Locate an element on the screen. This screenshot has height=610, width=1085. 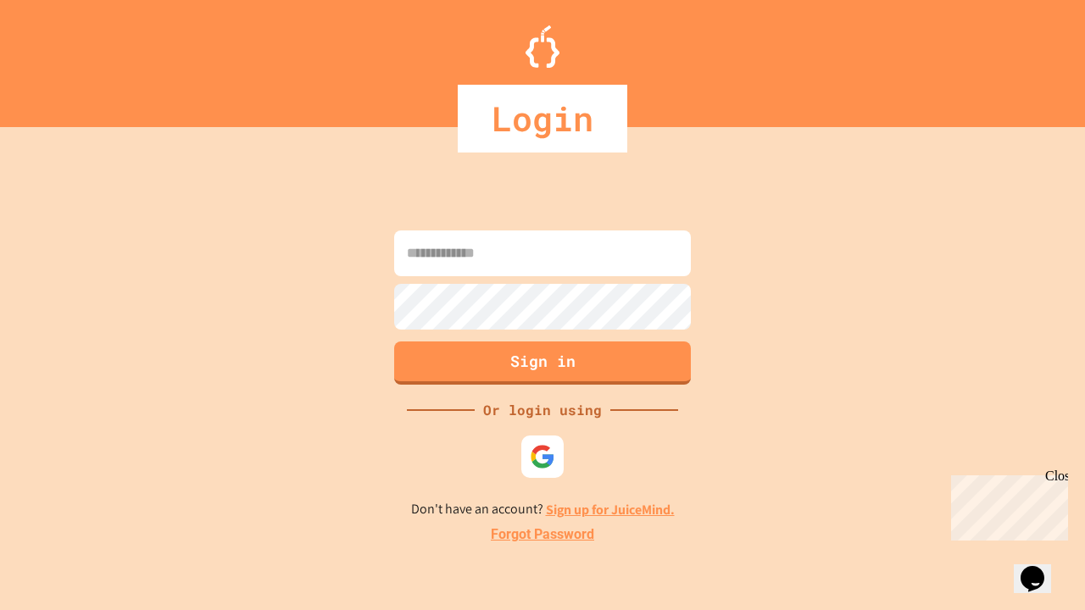
img: google-icon.svg is located at coordinates (542, 457).